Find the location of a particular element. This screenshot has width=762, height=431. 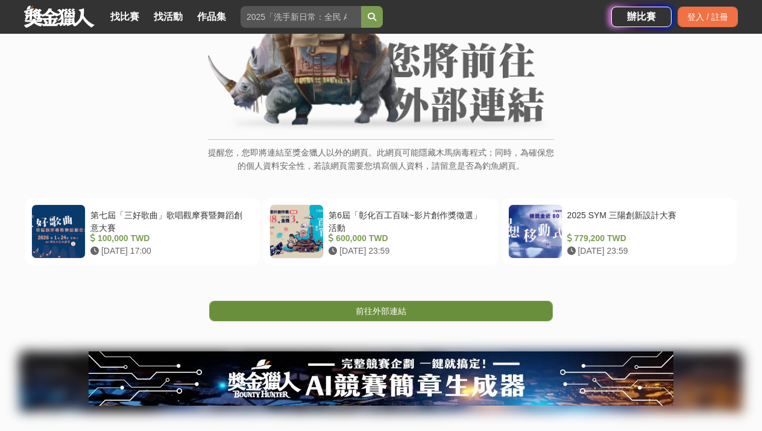

span: 前往外部連結 is located at coordinates (381, 311).